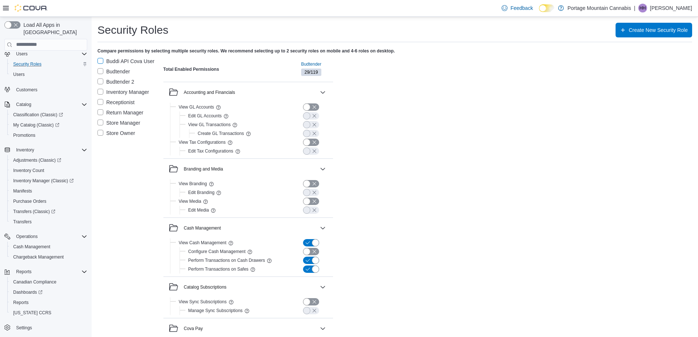 The image size is (698, 337). What do you see at coordinates (49, 201) in the screenshot?
I see `span: Purchase Orders` at bounding box center [49, 201].